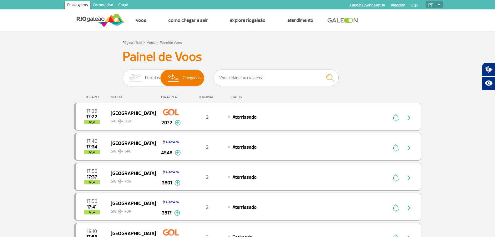 The height and width of the screenshot is (237, 495). I want to click on a: RQS, so click(415, 5).